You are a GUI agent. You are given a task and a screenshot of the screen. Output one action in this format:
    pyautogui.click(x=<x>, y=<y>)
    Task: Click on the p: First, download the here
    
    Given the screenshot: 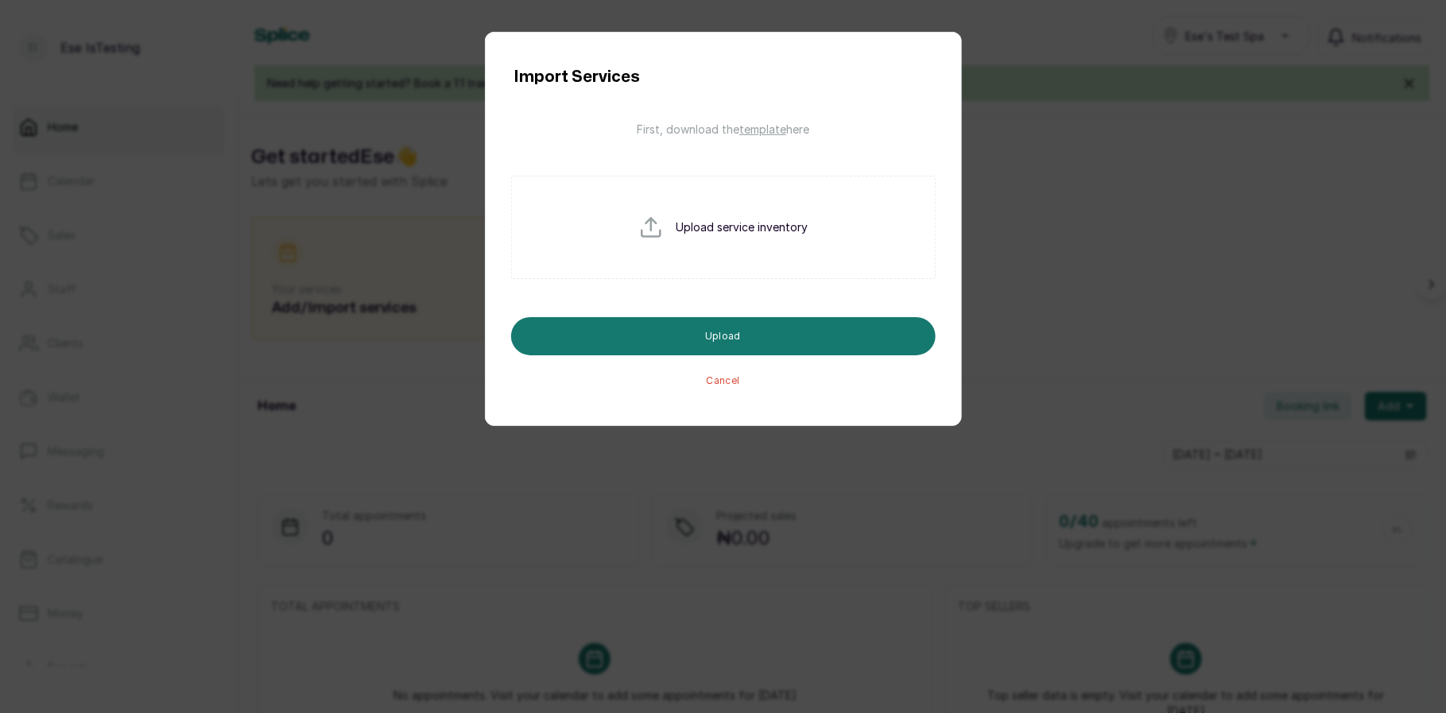 What is the action you would take?
    pyautogui.click(x=723, y=130)
    